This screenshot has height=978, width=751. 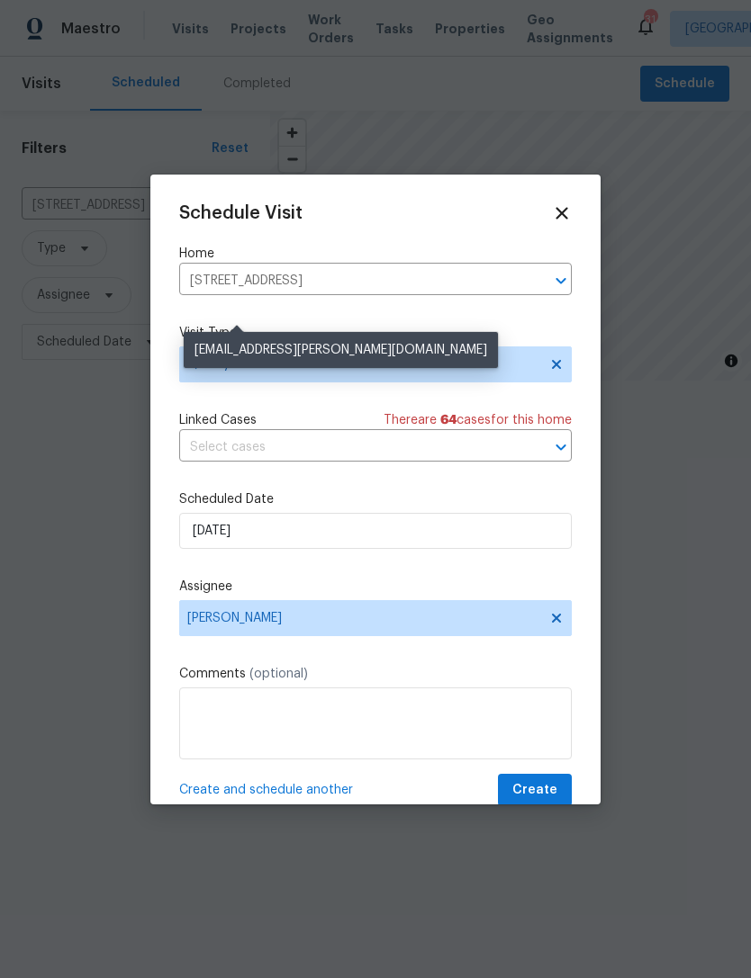 I want to click on span: 64, so click(x=448, y=420).